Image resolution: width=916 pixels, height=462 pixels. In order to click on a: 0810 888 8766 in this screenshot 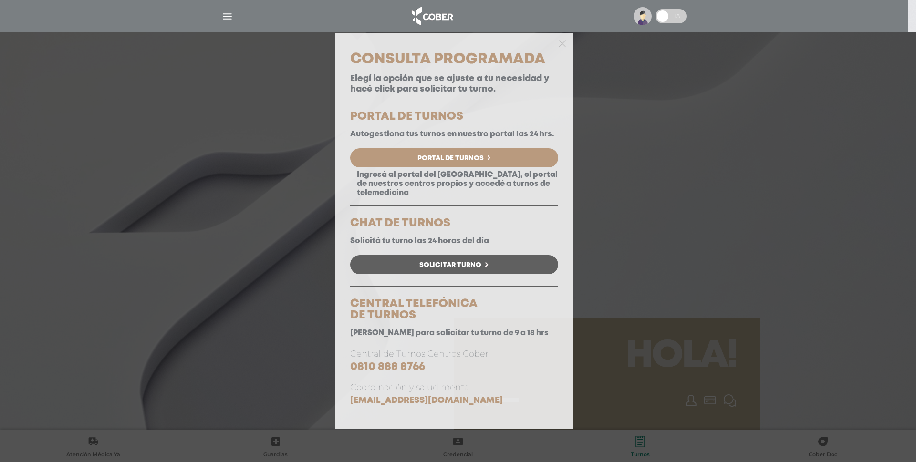, I will do `click(387, 367)`.